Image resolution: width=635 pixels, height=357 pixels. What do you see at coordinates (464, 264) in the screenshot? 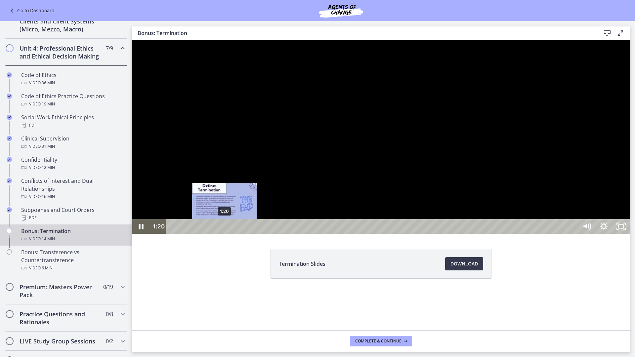
I see `span: Download` at bounding box center [464, 264].